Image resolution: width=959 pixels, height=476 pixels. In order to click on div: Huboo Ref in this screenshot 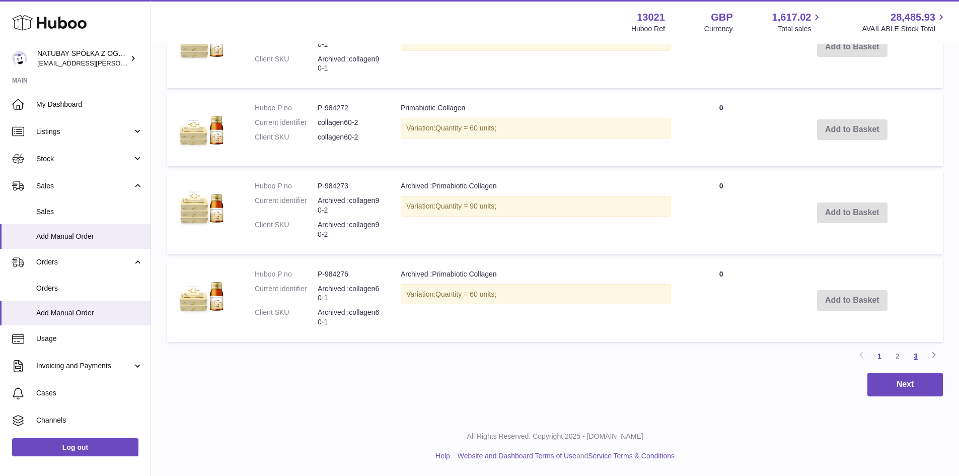, I will do `click(648, 29)`.